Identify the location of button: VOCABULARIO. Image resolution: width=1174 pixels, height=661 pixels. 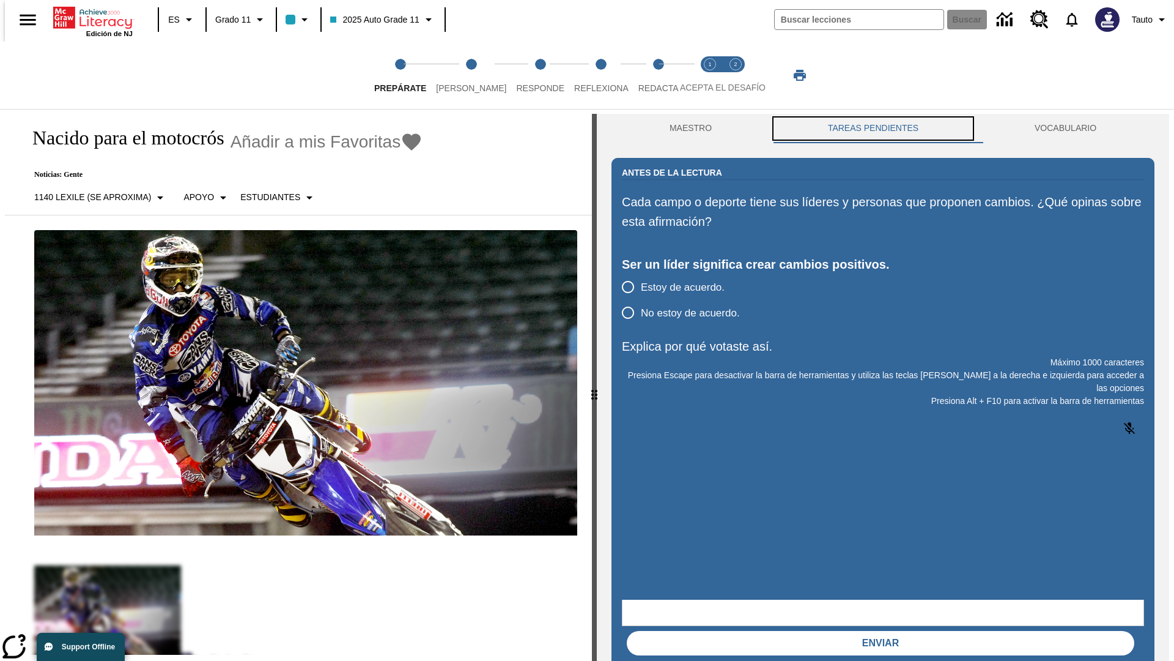
(1066, 128).